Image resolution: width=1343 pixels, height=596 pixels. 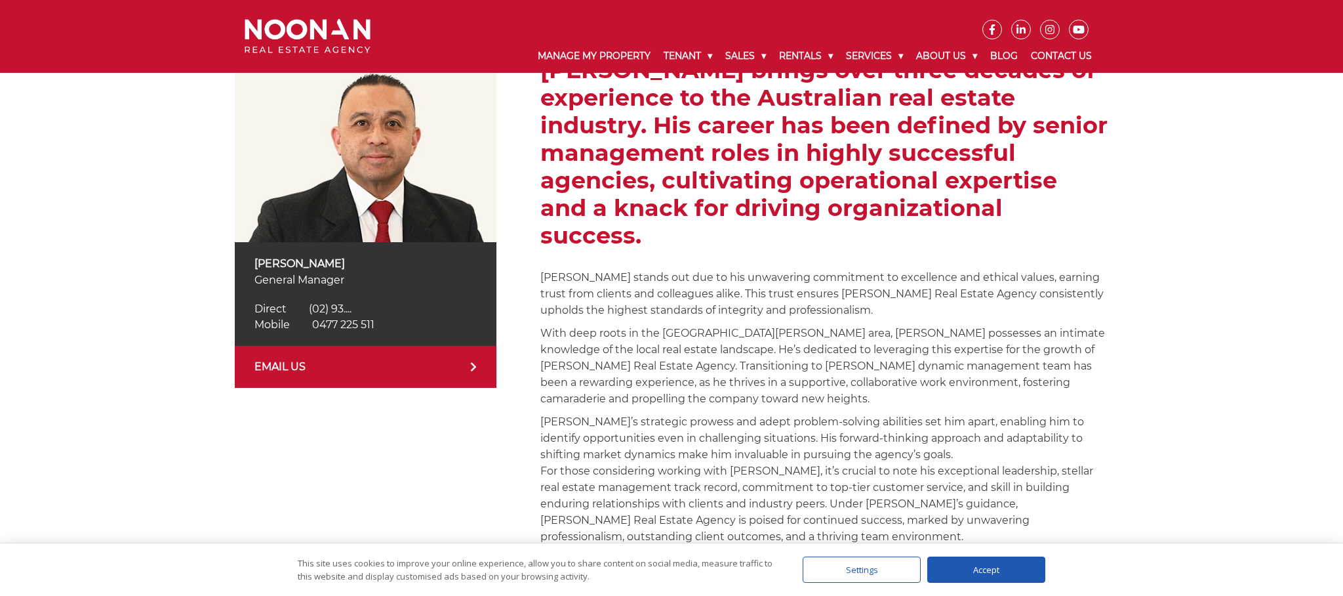 I want to click on div: Settings, so click(x=862, y=569).